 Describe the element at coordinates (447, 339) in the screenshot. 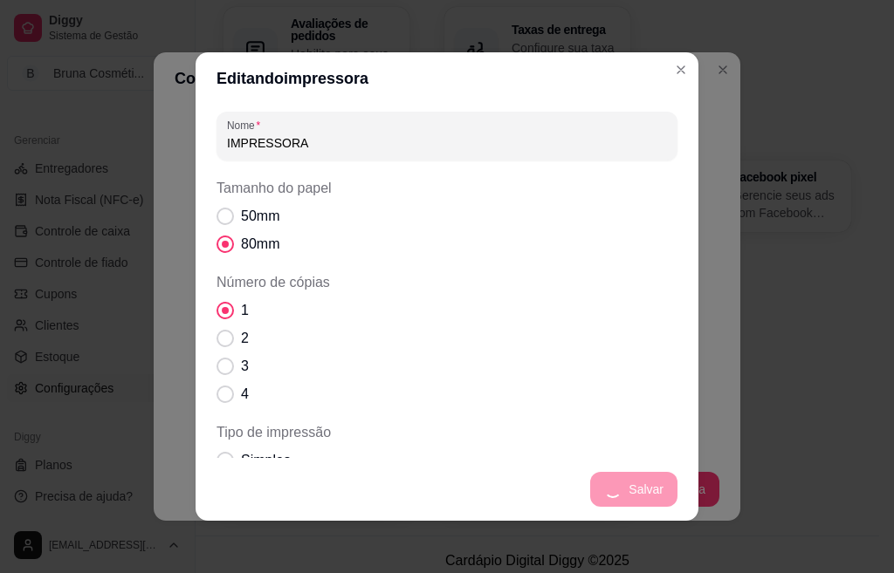

I see `div: Número de cópias` at that location.